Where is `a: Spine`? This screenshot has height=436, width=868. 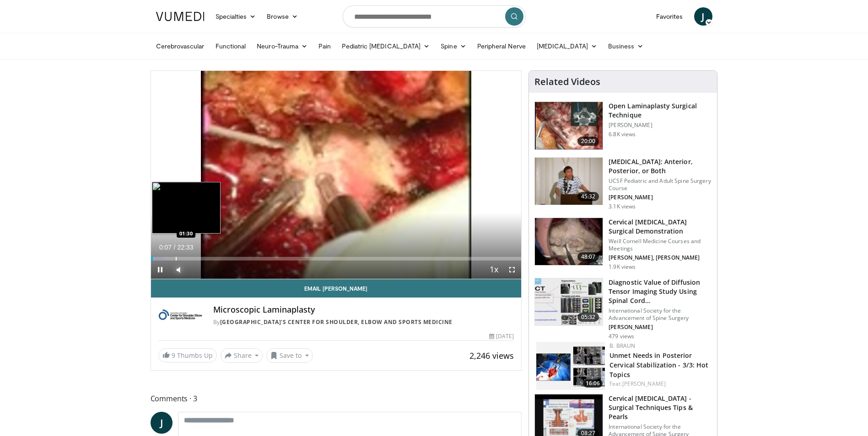 a: Spine is located at coordinates (453, 46).